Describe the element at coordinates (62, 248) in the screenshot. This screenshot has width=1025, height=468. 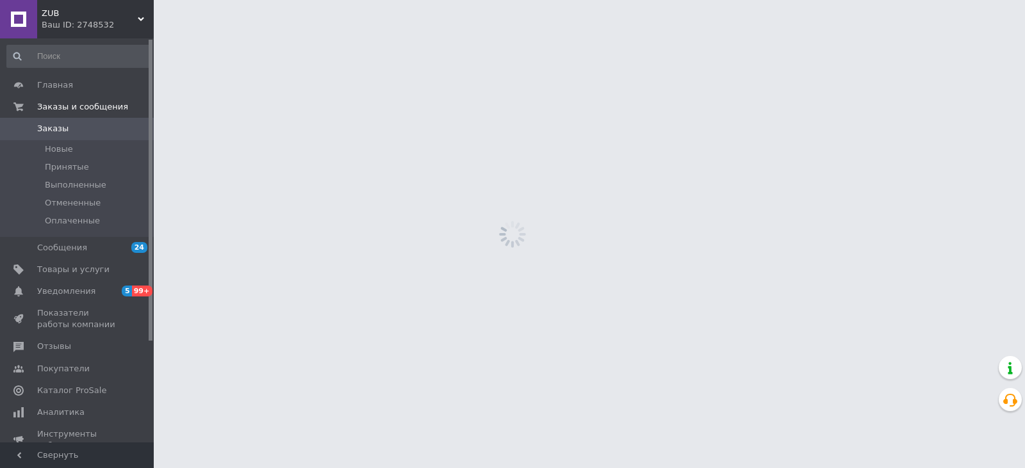
I see `span: Сообщения` at that location.